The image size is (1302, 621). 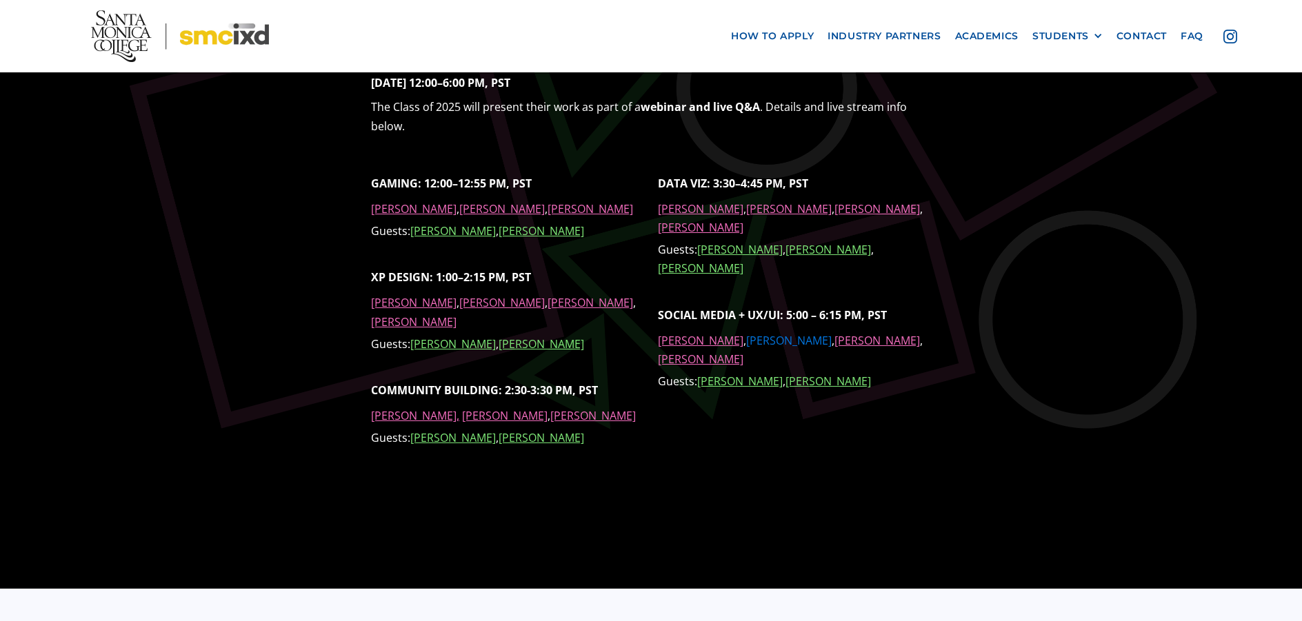 What do you see at coordinates (1230, 37) in the screenshot?
I see `img: icon - instagram` at bounding box center [1230, 37].